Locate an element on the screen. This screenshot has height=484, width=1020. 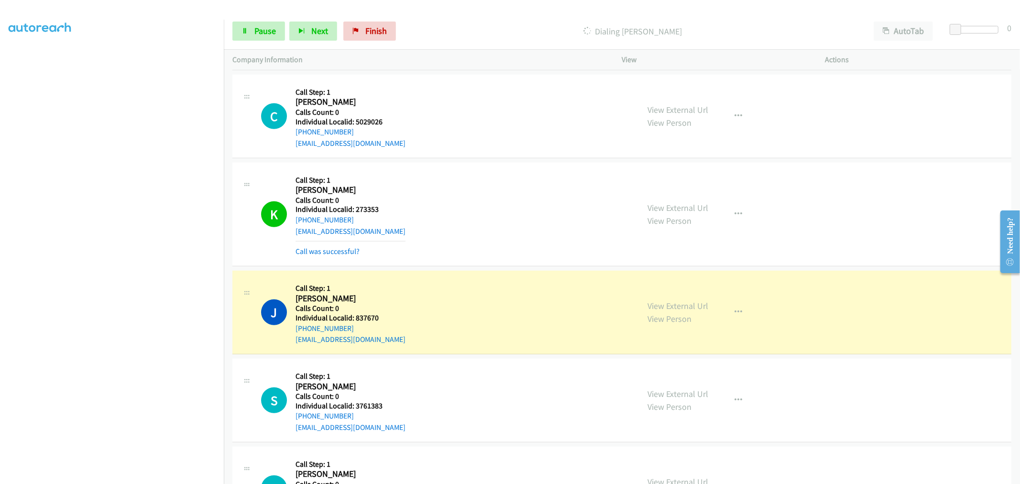
p: Company Information is located at coordinates (419, 60).